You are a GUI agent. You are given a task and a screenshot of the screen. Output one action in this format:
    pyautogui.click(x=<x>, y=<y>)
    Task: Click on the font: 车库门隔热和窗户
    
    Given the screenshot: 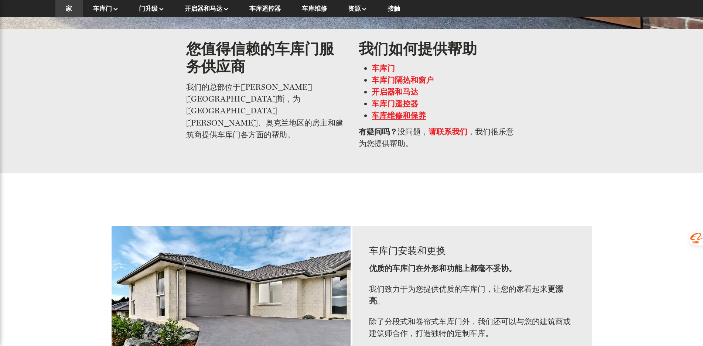 What is the action you would take?
    pyautogui.click(x=403, y=80)
    